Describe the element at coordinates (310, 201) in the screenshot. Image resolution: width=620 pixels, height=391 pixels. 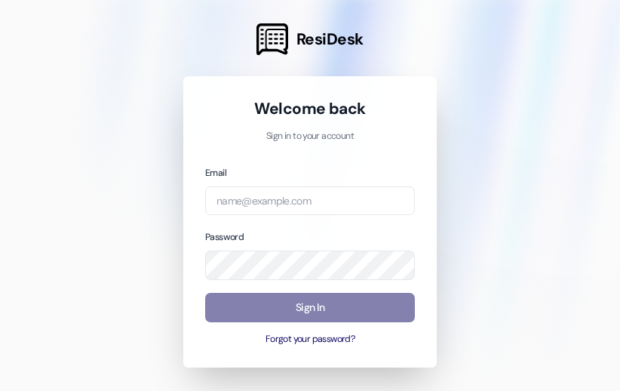
I see `input: name@example.com` at that location.